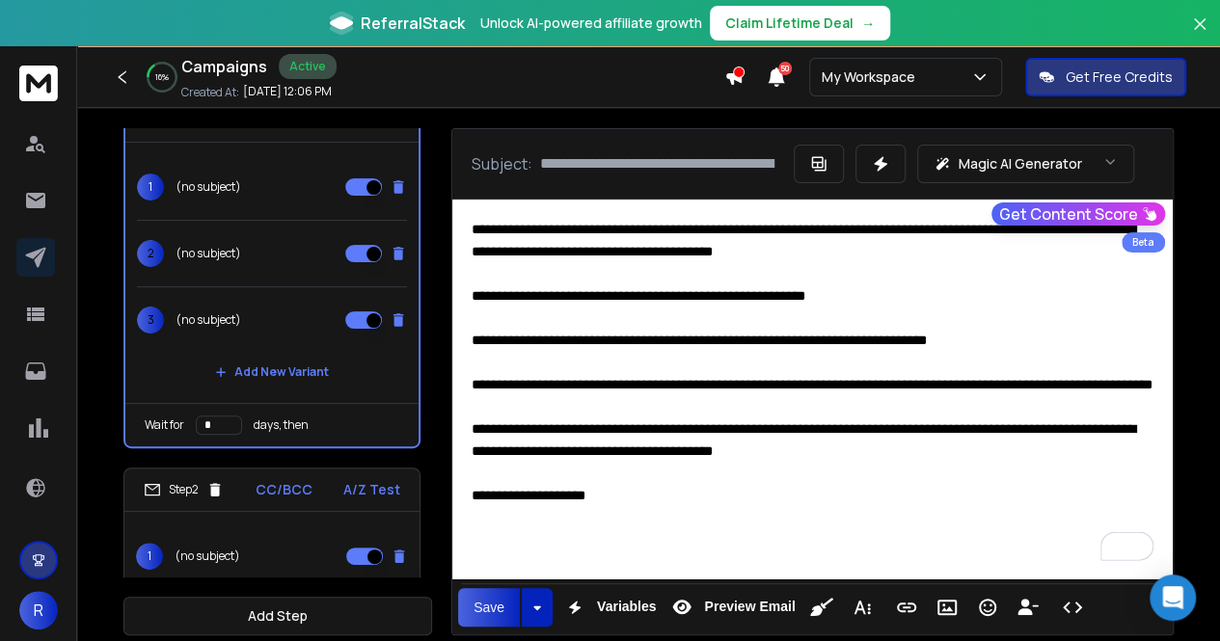  Describe the element at coordinates (872, 77) in the screenshot. I see `p: My Workspace` at that location.